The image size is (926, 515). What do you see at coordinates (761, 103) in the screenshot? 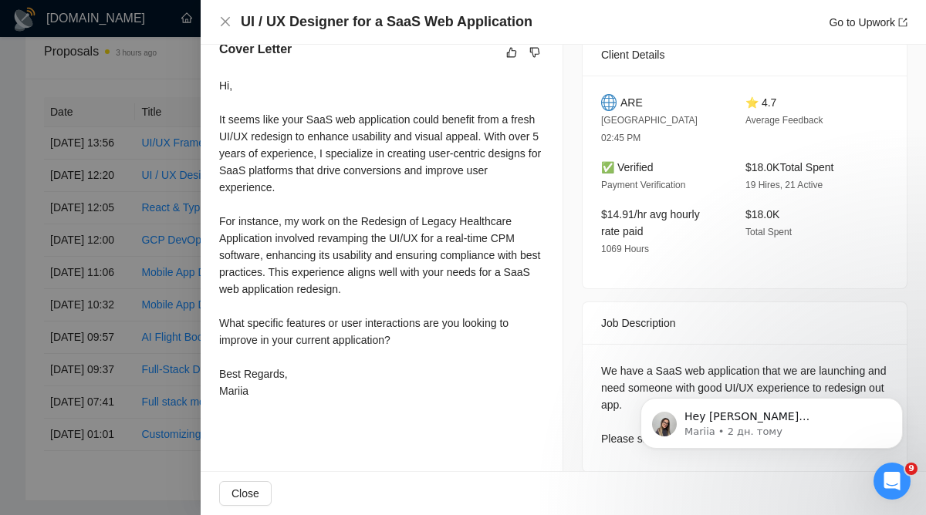
I see `span: ⭐ 4.7` at bounding box center [761, 103].